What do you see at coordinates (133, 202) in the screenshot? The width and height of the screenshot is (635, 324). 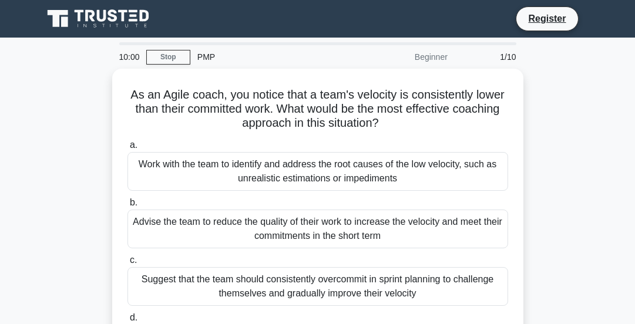 I see `span: b.` at bounding box center [133, 202].